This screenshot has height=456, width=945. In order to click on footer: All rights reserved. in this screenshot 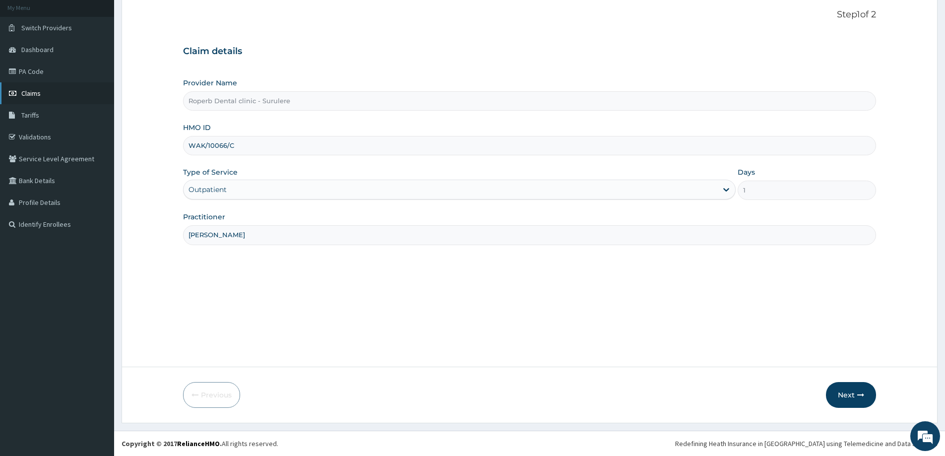, I will do `click(529, 443)`.